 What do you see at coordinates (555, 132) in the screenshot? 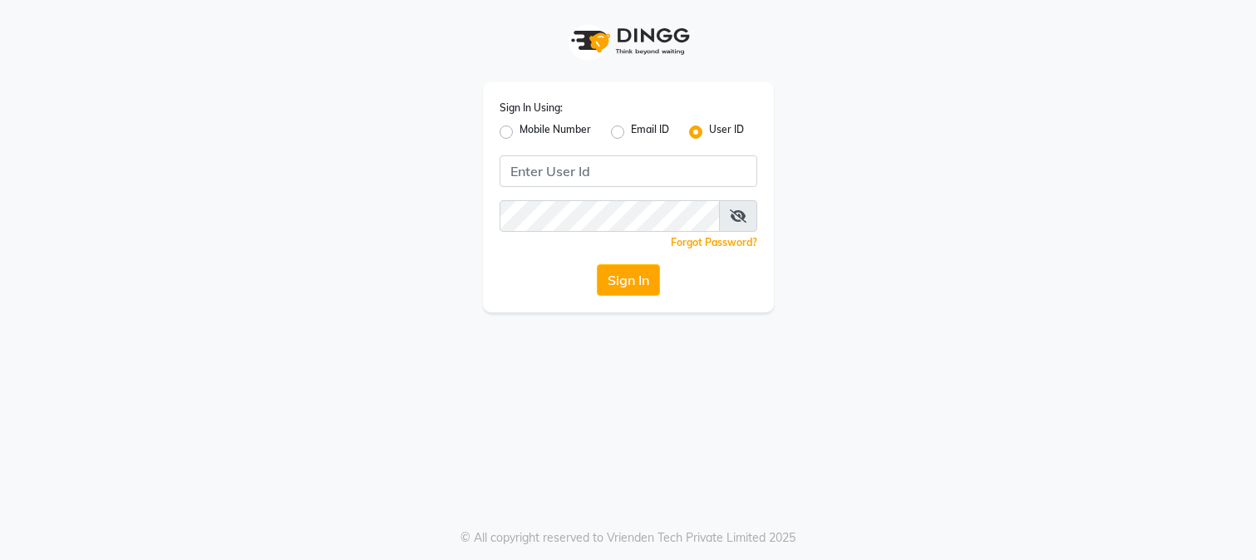
I see `label: Mobile Number` at bounding box center [555, 132].